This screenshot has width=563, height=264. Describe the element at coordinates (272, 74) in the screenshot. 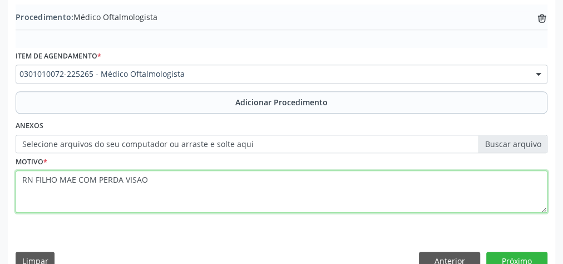

I see `span: 0301010072-225265 - Médico Oftalmologista` at that location.